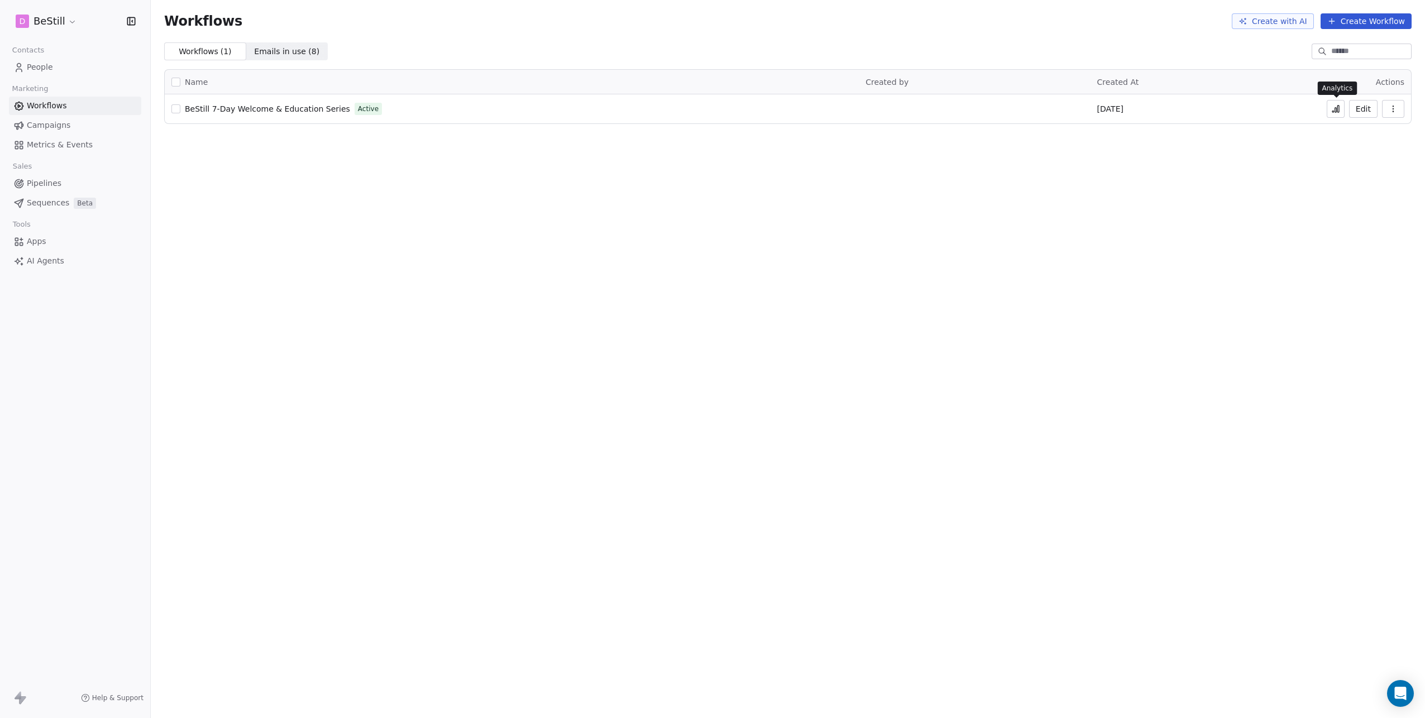 This screenshot has width=1425, height=718. I want to click on span: Created At, so click(1118, 82).